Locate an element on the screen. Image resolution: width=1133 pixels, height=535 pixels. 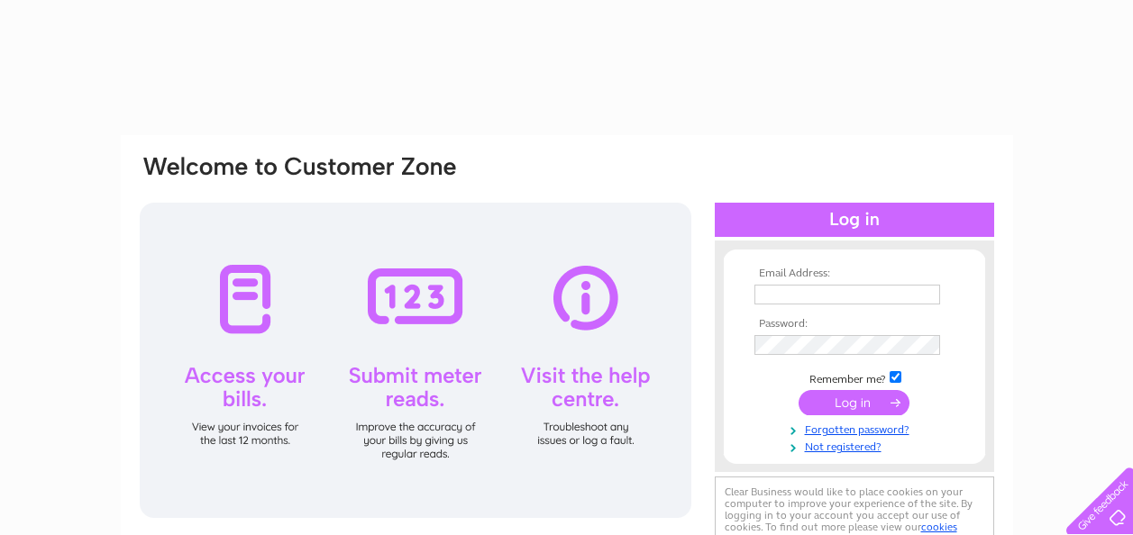
a: Forgotten password? is located at coordinates (856, 428).